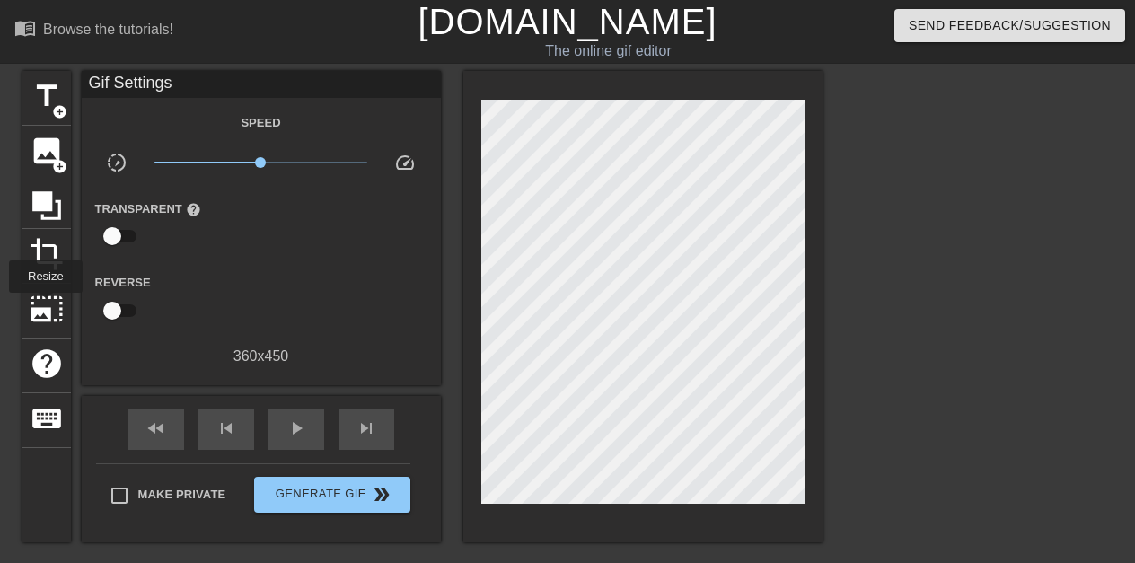  I want to click on div: Browse the tutorials!, so click(108, 29).